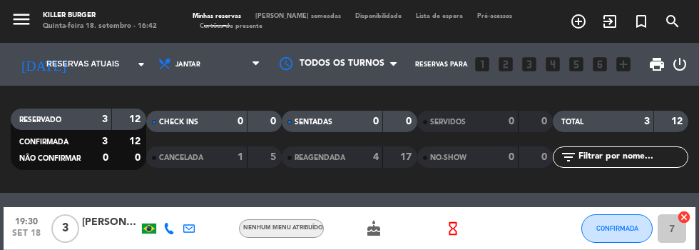  Describe the element at coordinates (553, 64) in the screenshot. I see `i: looks_4` at that location.